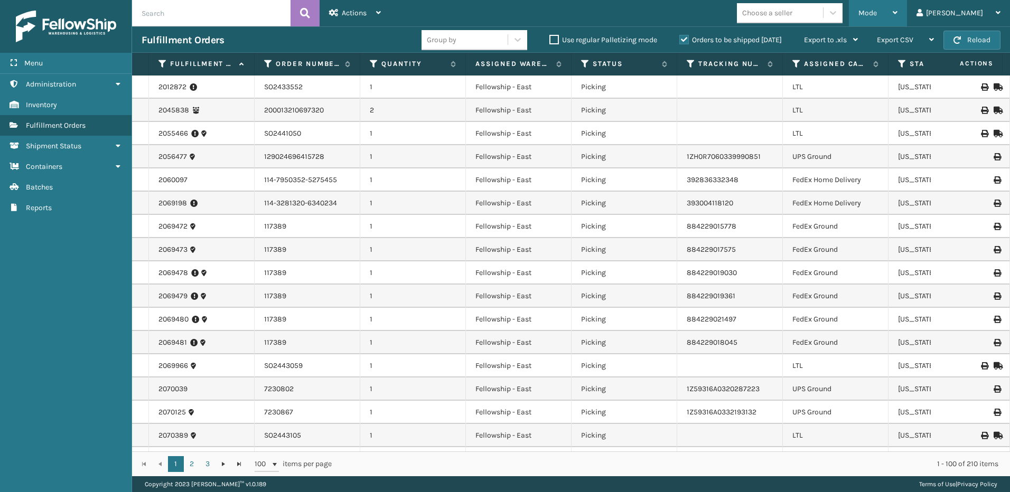  What do you see at coordinates (39, 208) in the screenshot?
I see `span: Reports` at bounding box center [39, 208].